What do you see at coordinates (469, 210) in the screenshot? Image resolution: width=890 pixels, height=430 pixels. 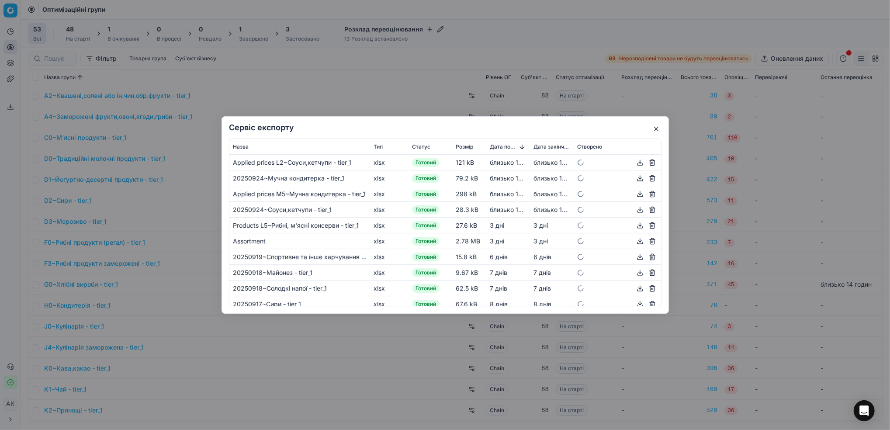 I see `div: 28.3 kB` at bounding box center [469, 210].